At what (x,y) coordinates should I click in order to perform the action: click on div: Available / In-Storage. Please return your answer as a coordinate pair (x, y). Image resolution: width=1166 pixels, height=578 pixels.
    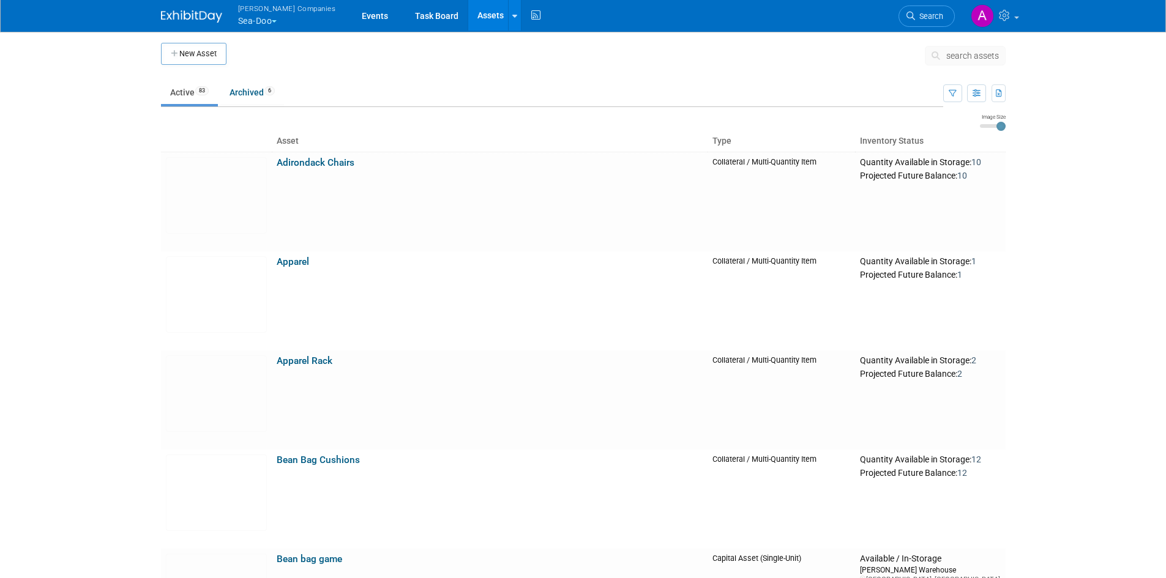
    Looking at the image, I should click on (930, 559).